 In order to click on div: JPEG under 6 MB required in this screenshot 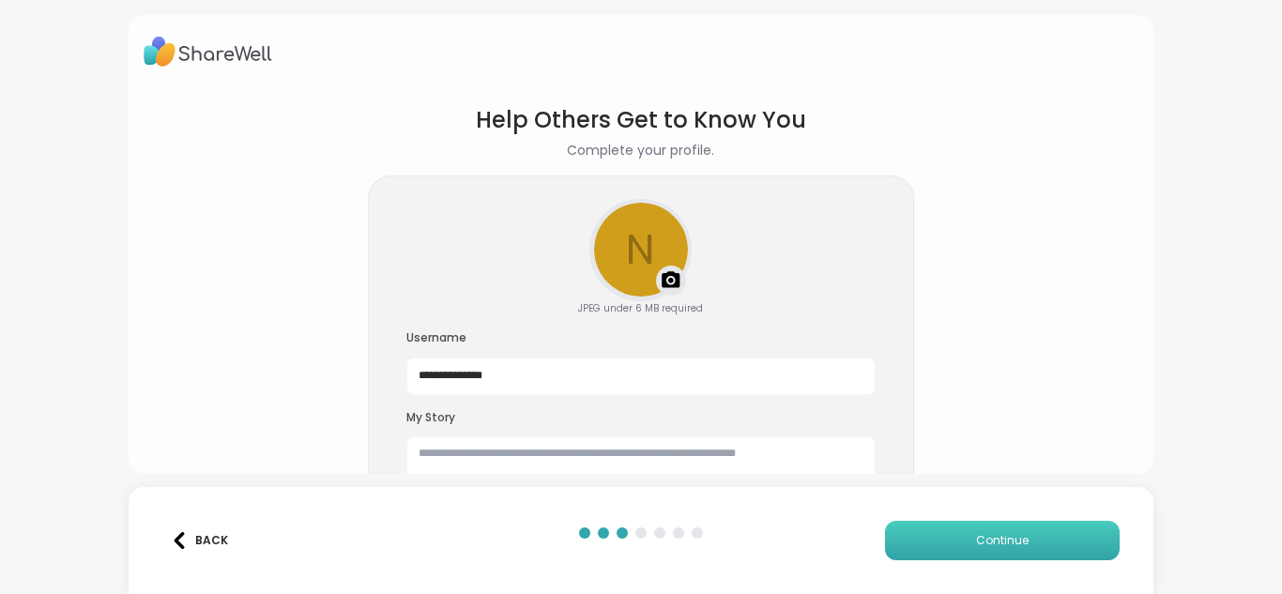, I will do `click(640, 308)`.